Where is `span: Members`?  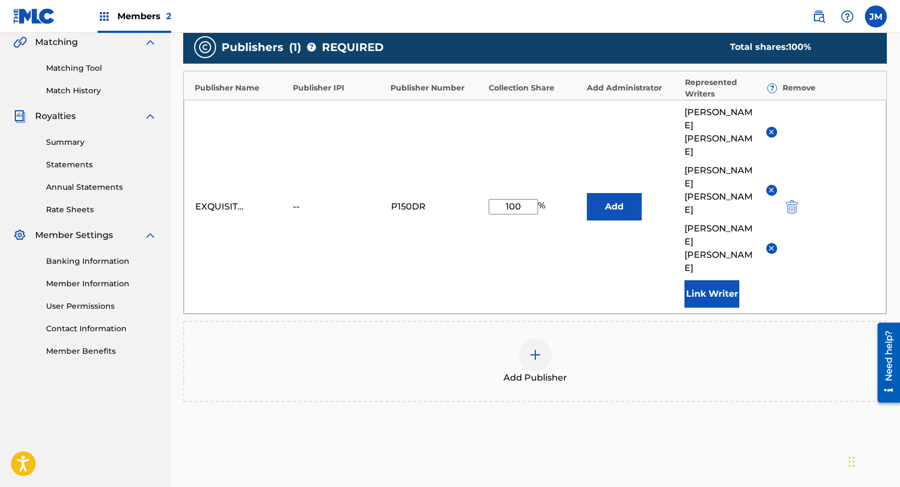 span: Members is located at coordinates (144, 16).